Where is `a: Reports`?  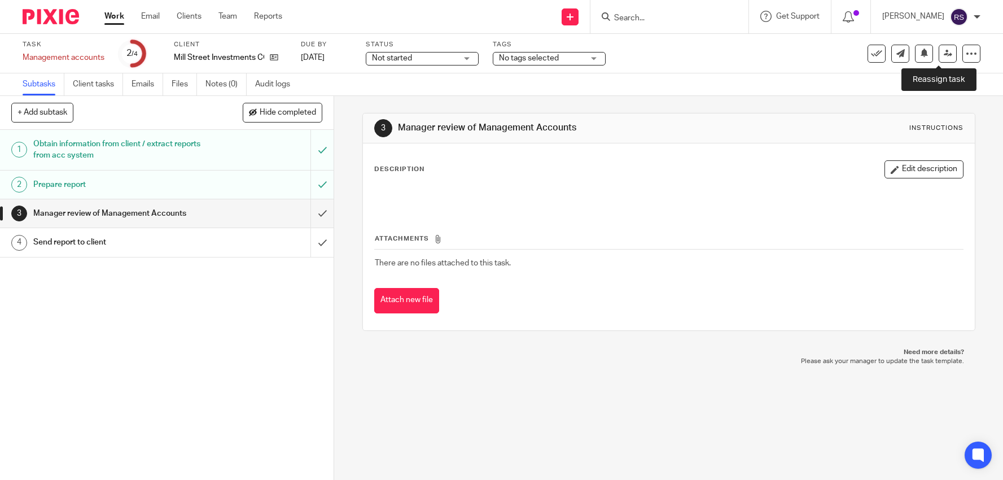
a: Reports is located at coordinates (268, 16).